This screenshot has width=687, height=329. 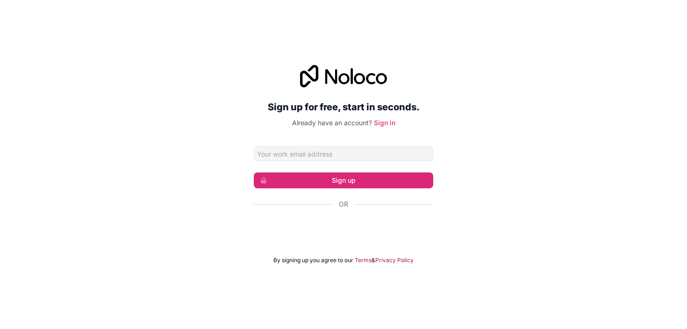 I want to click on a: Terms, so click(x=363, y=260).